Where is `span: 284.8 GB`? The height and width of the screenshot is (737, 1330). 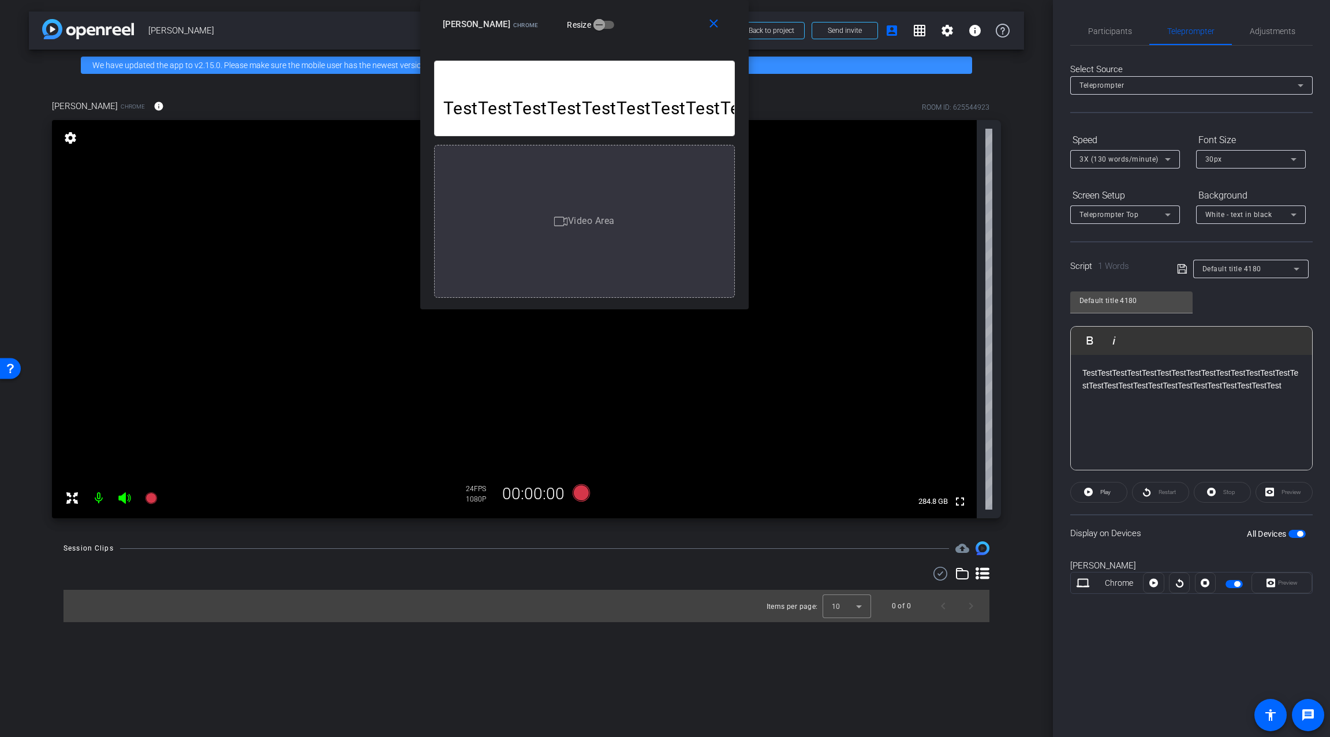 span: 284.8 GB is located at coordinates (933, 502).